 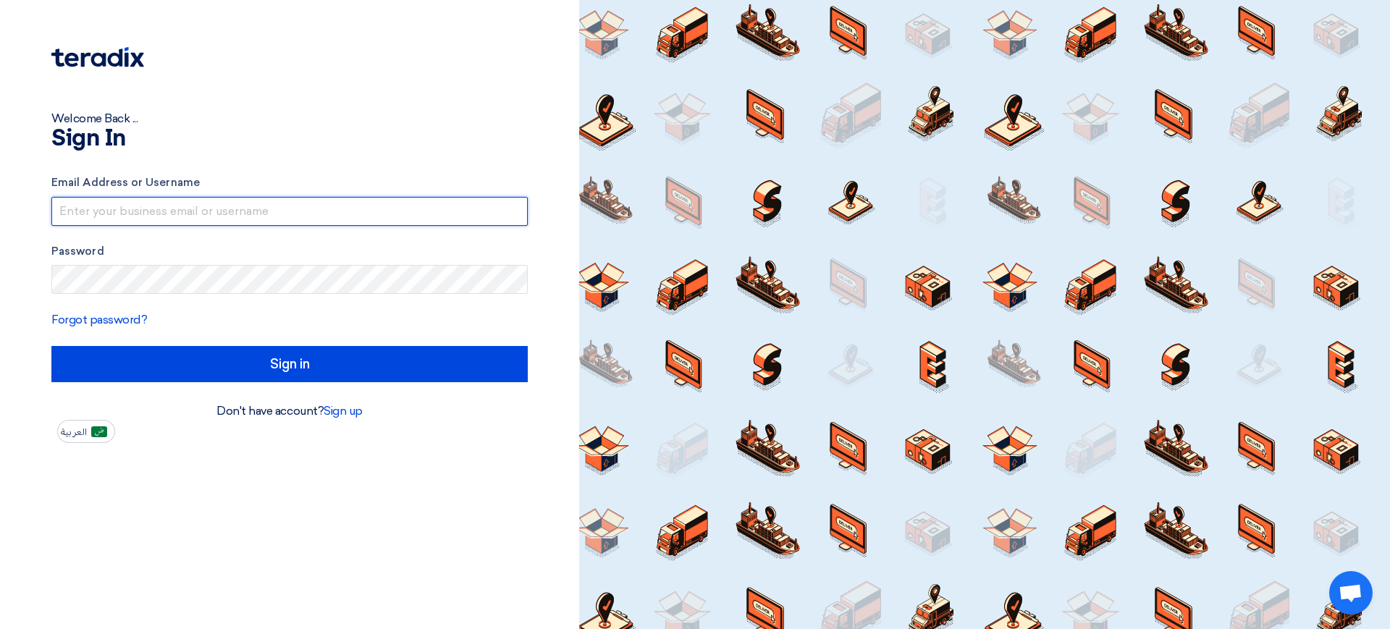 What do you see at coordinates (74, 432) in the screenshot?
I see `span: العربية` at bounding box center [74, 432].